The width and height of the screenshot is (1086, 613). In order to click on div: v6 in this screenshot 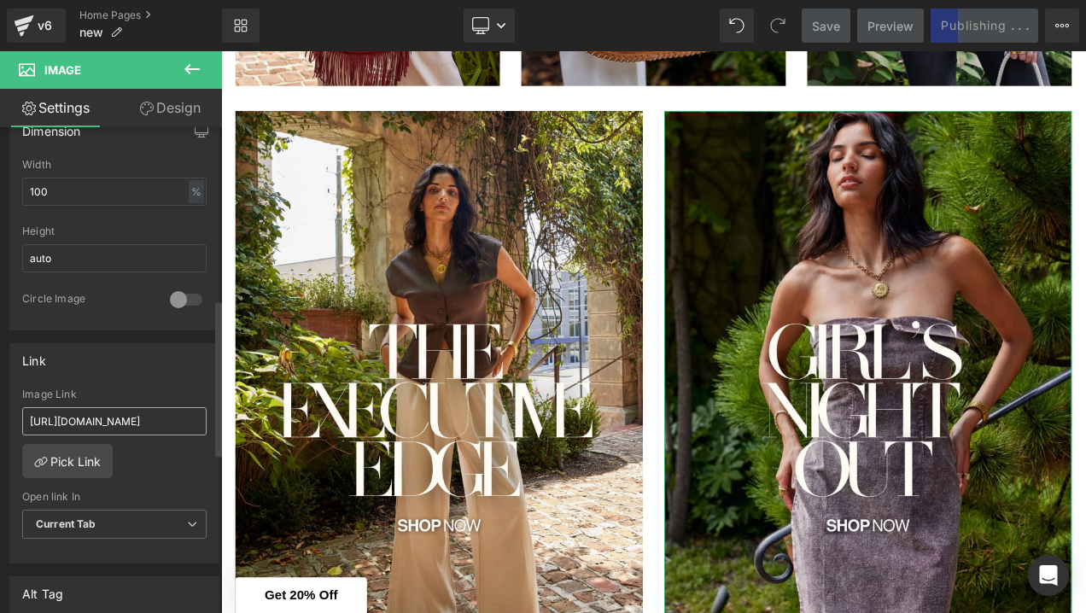, I will do `click(44, 26)`.